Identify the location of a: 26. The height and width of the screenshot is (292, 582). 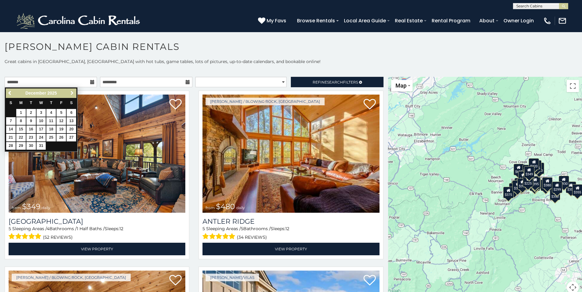
(61, 138).